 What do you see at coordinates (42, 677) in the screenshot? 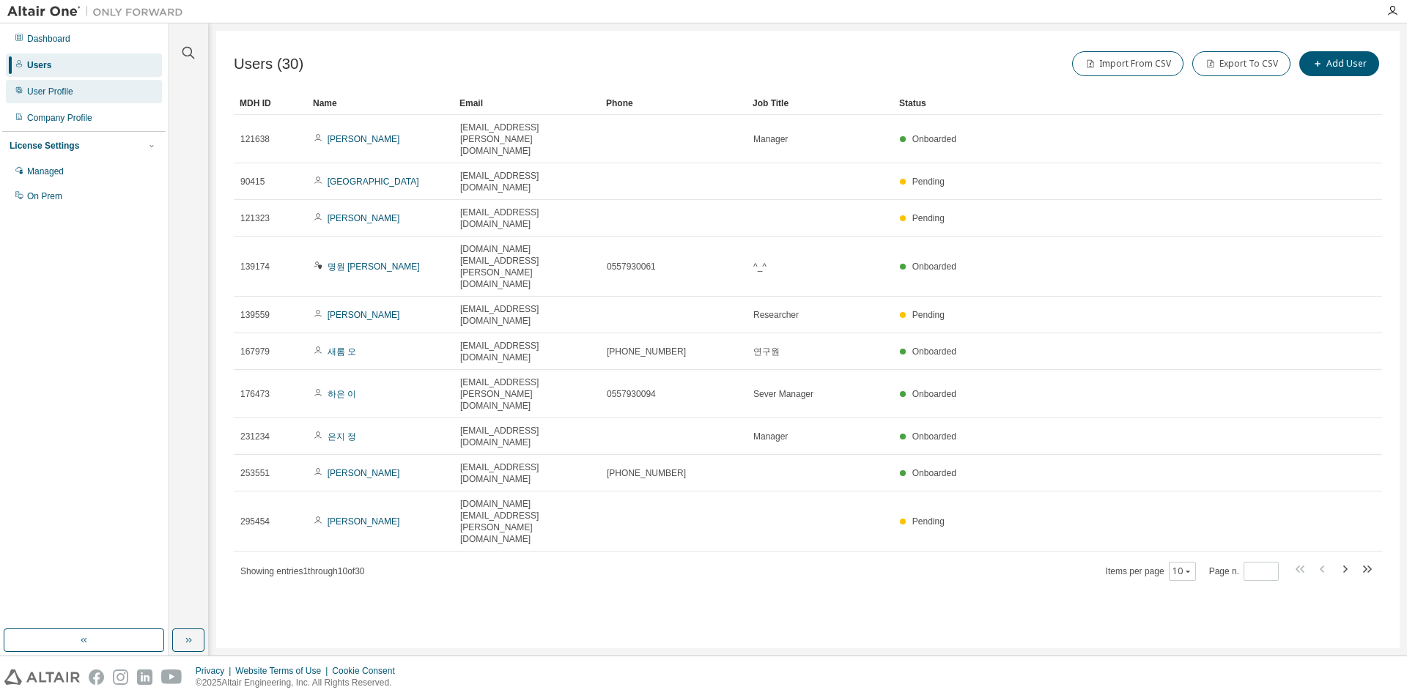
I see `img: altair_logo.svg` at bounding box center [42, 677].